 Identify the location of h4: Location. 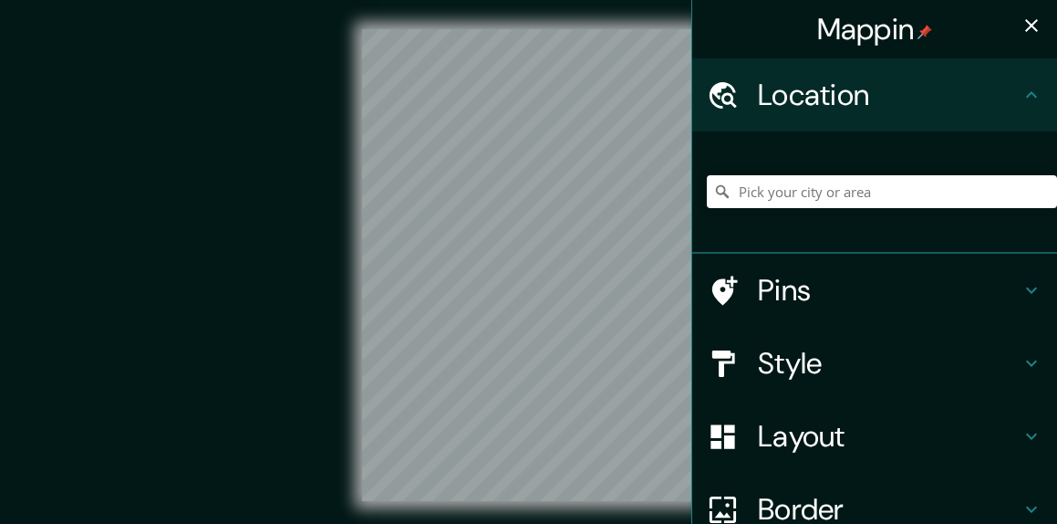
(889, 95).